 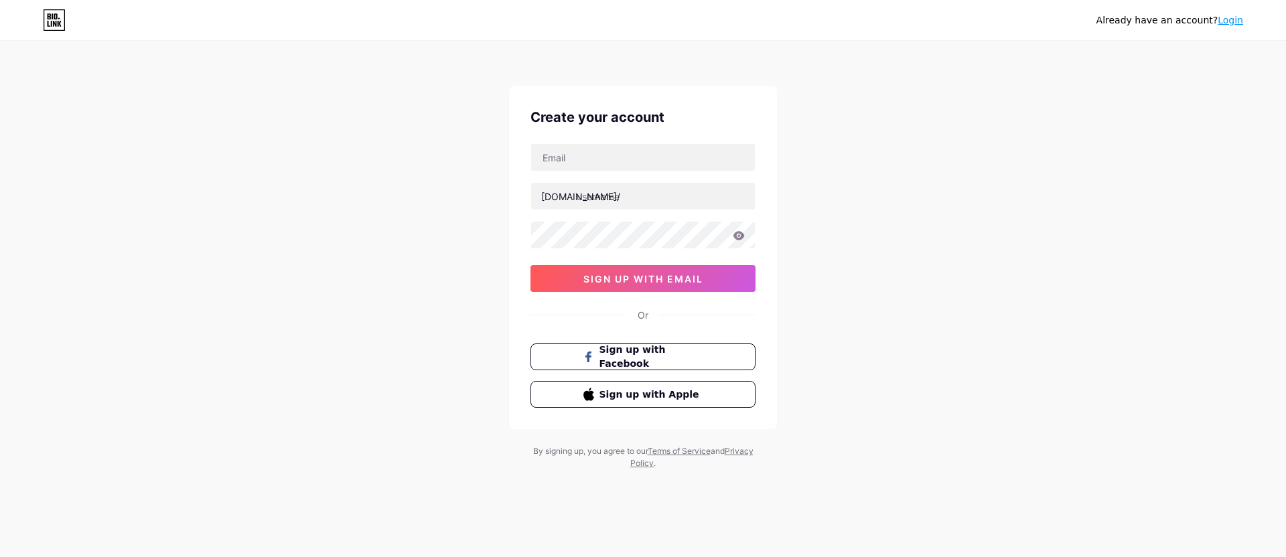 What do you see at coordinates (643, 117) in the screenshot?
I see `div: Create your account` at bounding box center [643, 117].